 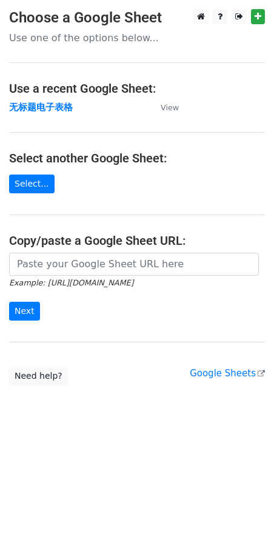 What do you see at coordinates (227, 374) in the screenshot?
I see `a: Google Sheets` at bounding box center [227, 374].